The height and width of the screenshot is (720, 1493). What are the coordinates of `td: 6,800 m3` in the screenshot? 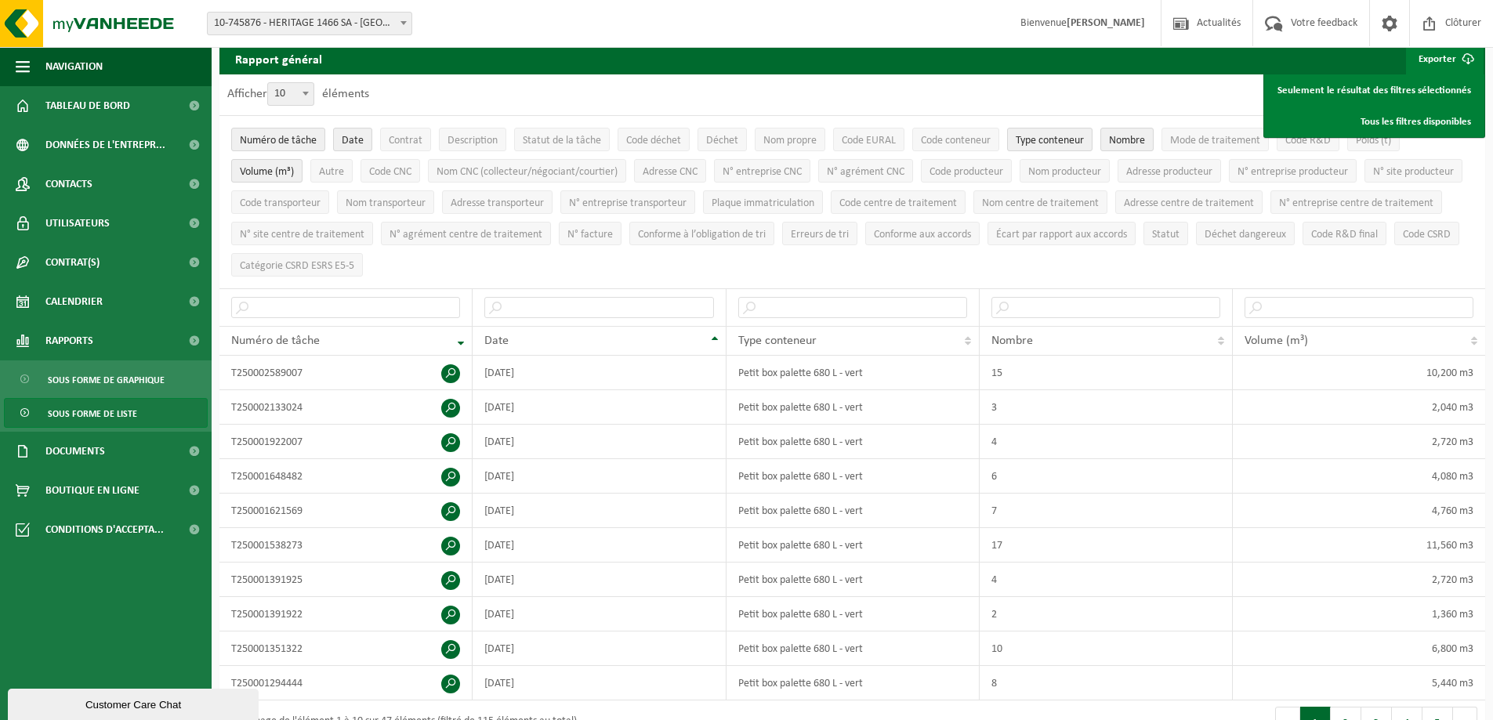 It's located at (1359, 649).